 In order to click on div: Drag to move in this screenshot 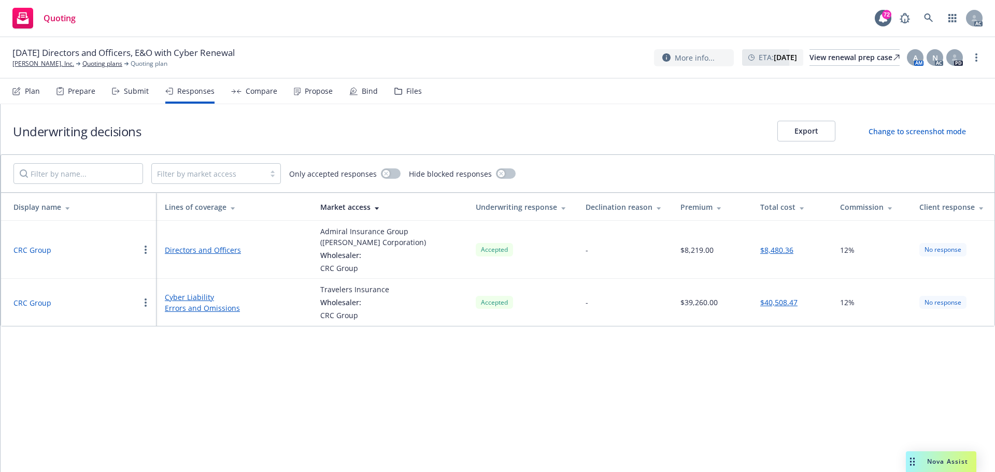, I will do `click(912, 462)`.